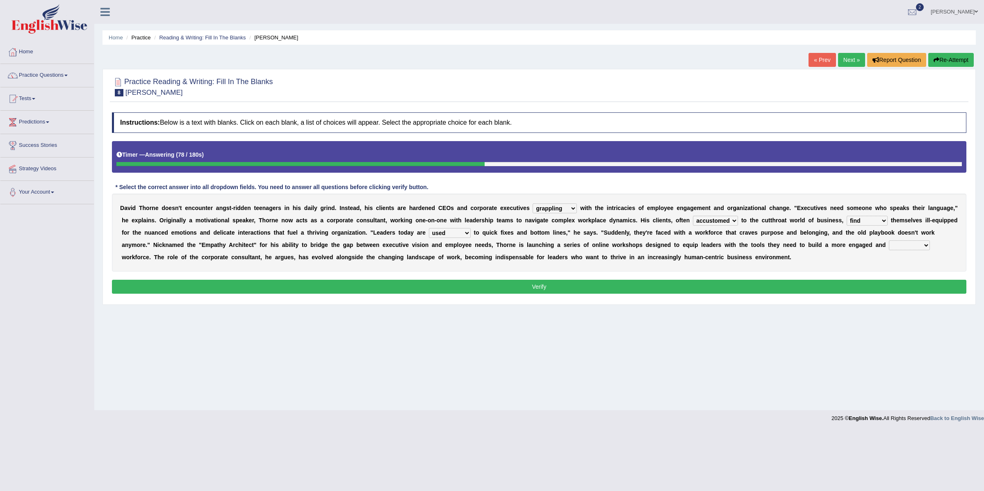 This screenshot has height=491, width=984. I want to click on button: Verify, so click(539, 287).